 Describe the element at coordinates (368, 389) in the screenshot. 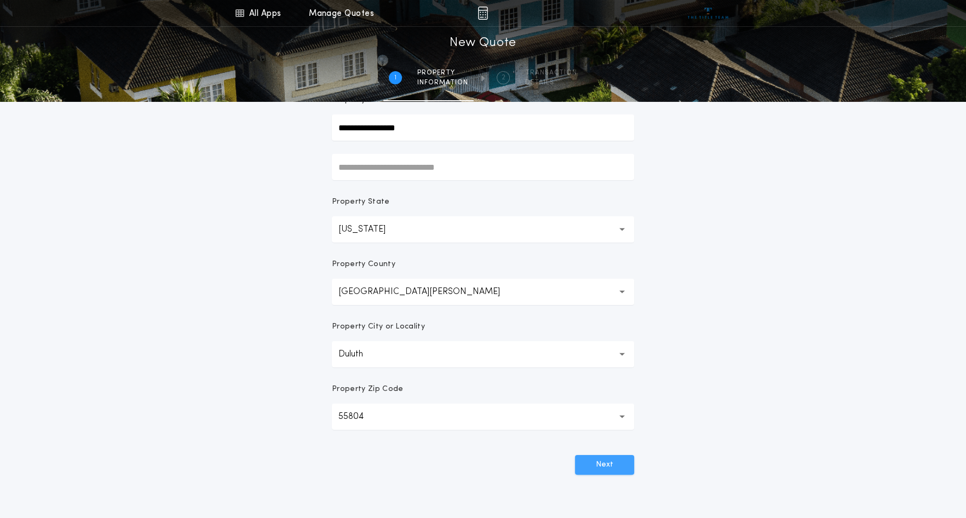

I see `p: Property Zip Code` at that location.